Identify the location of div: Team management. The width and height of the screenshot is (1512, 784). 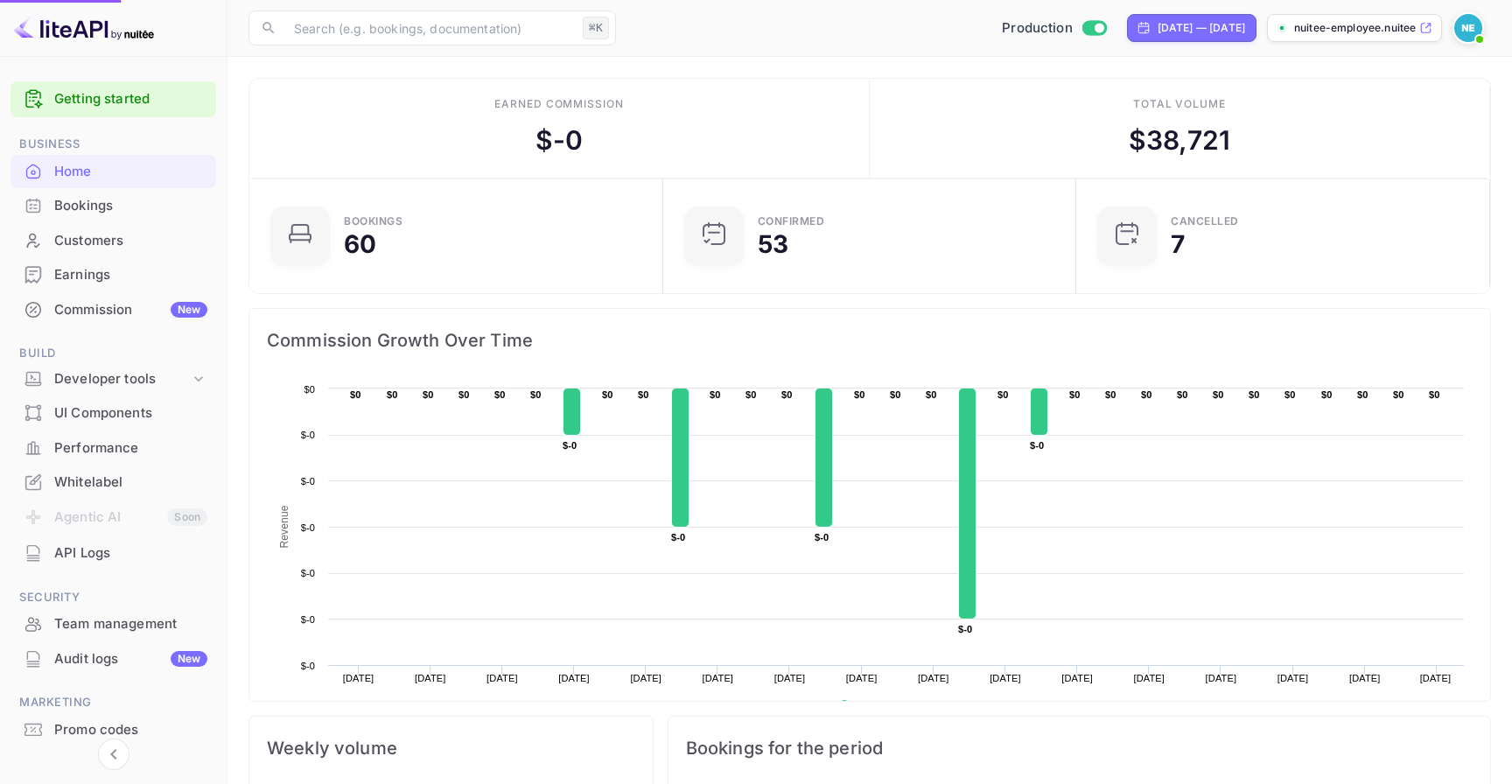
(113, 624).